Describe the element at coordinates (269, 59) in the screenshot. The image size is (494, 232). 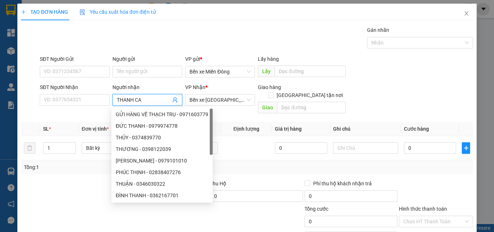
I see `span: Lấy hàng` at that location.